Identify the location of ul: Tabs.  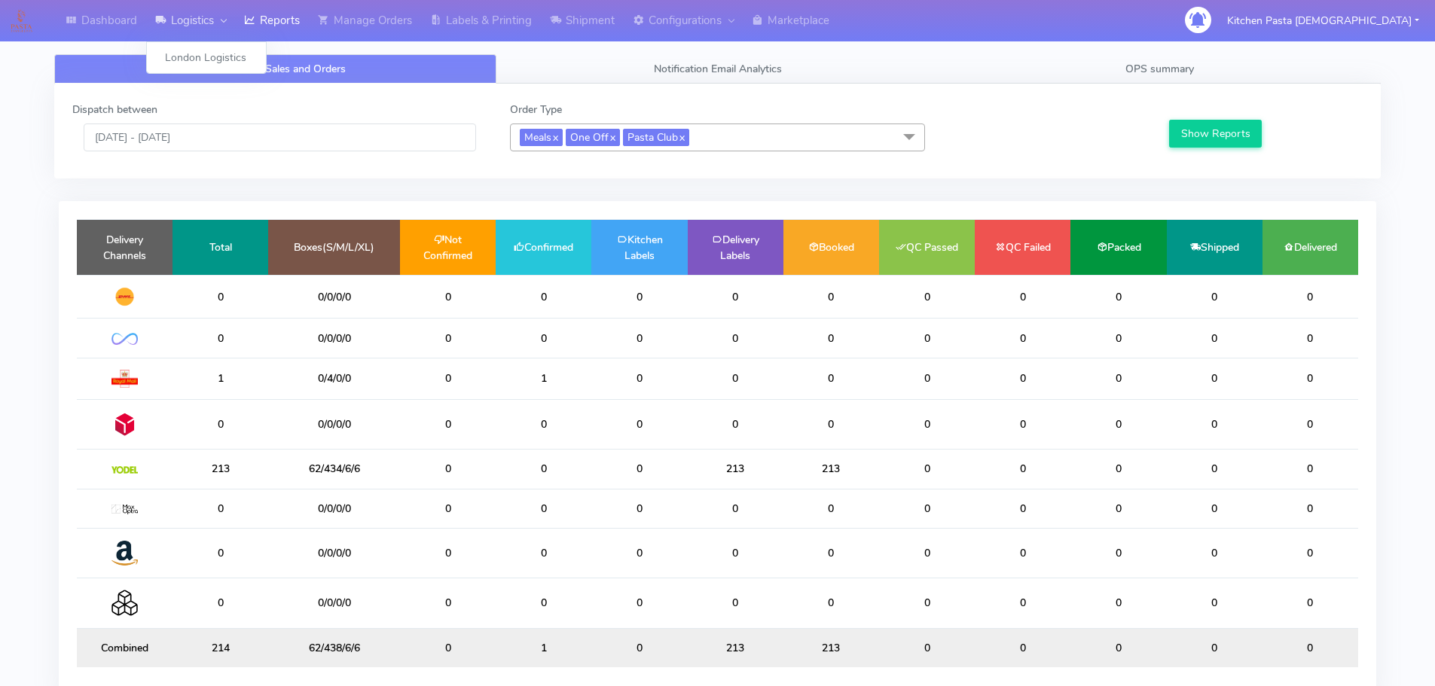
(717, 69).